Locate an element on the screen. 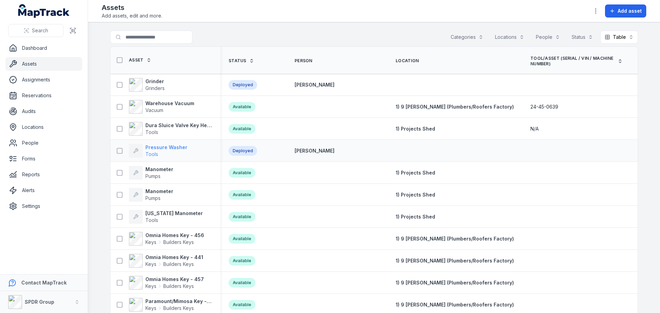 This screenshot has width=660, height=313. button: People is located at coordinates (548, 37).